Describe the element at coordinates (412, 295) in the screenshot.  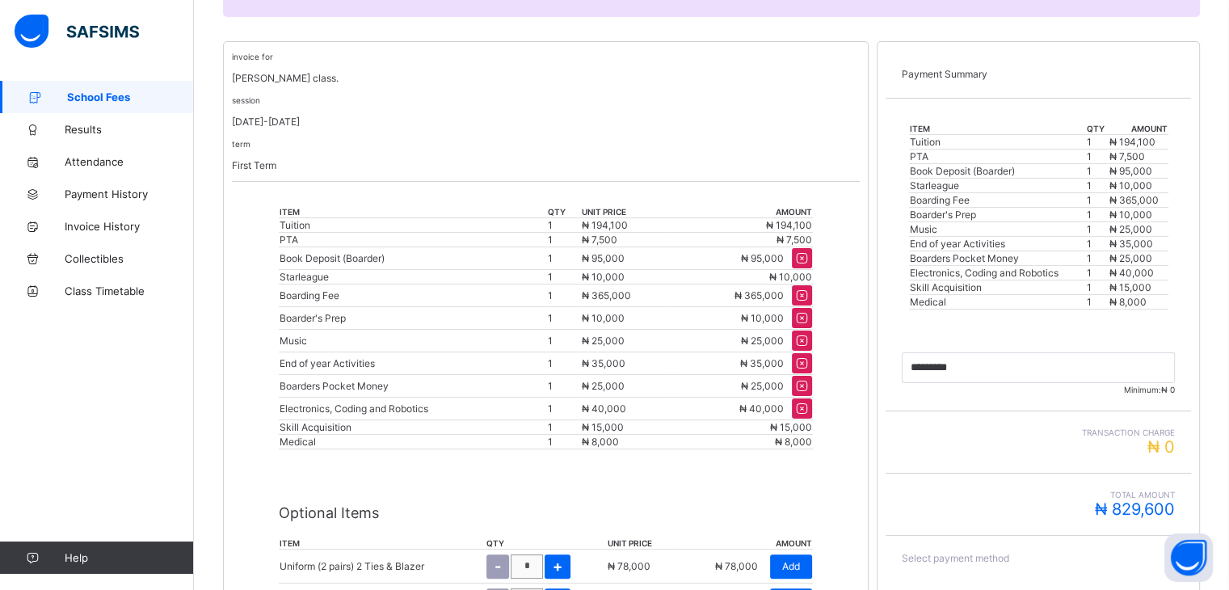
I see `div: Boarding Fee` at that location.